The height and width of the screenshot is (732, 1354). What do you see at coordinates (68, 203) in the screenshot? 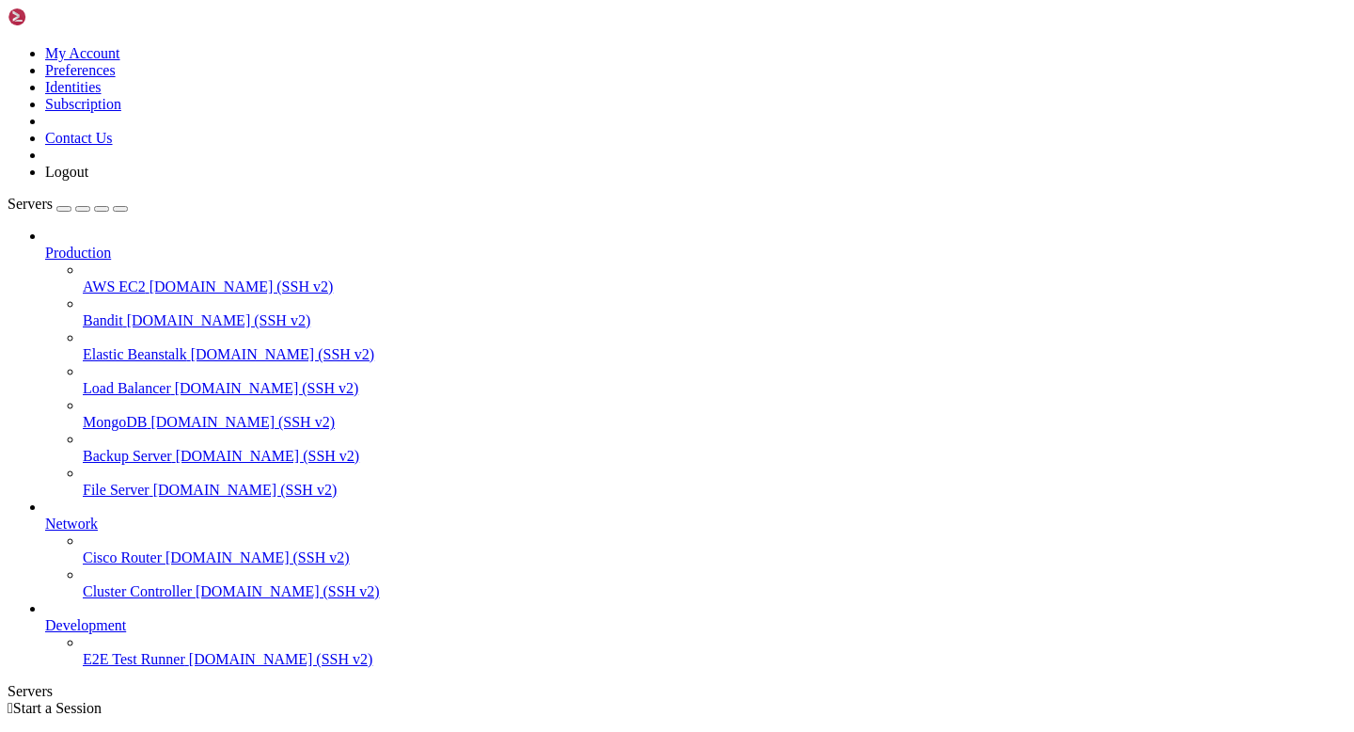
I see `a: Servers` at bounding box center [68, 203].